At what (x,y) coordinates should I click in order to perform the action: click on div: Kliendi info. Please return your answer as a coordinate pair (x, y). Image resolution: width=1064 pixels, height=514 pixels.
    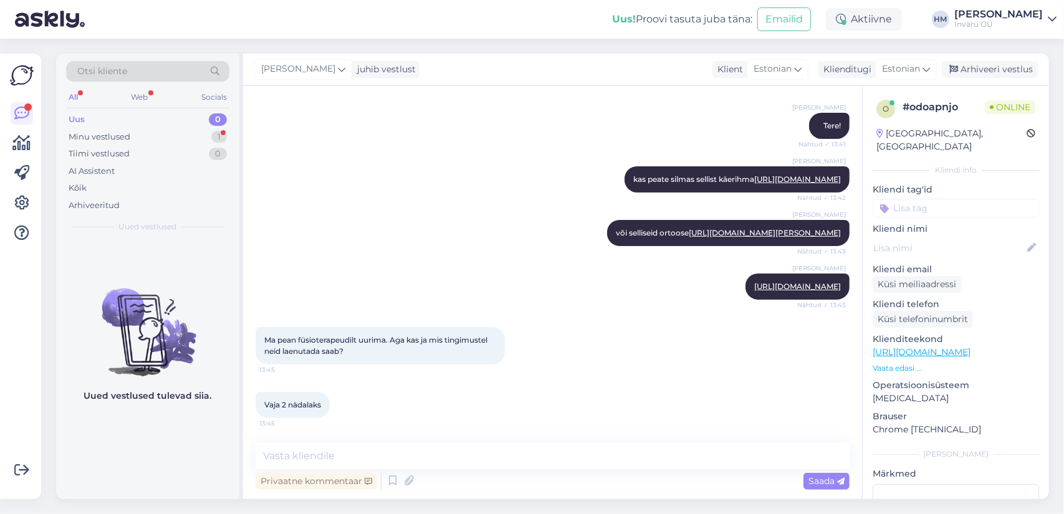
    Looking at the image, I should click on (955, 170).